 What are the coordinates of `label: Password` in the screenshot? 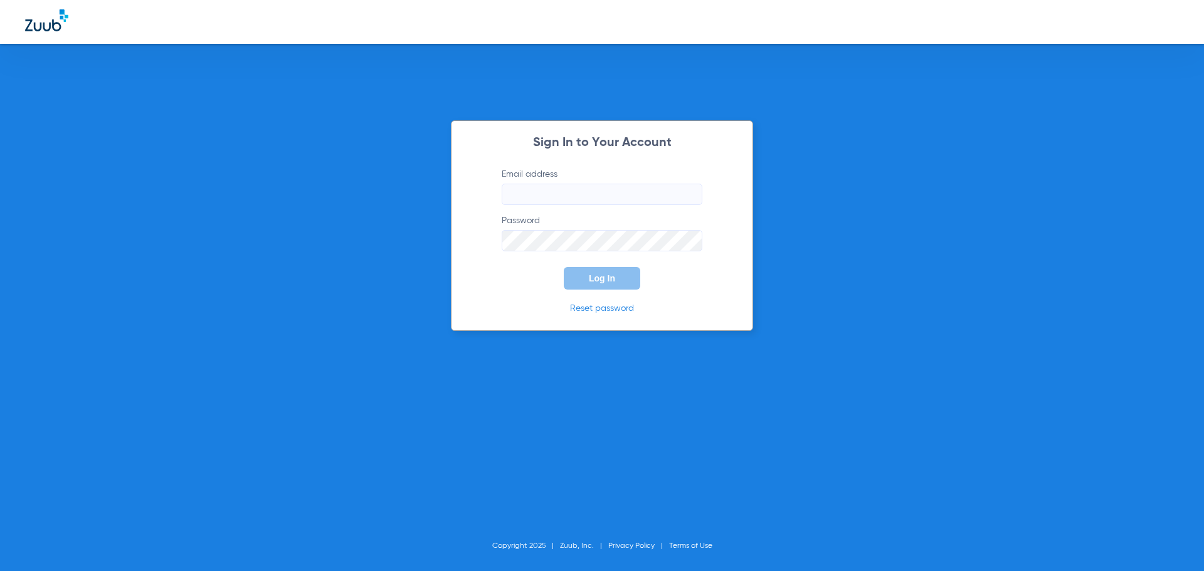 It's located at (602, 233).